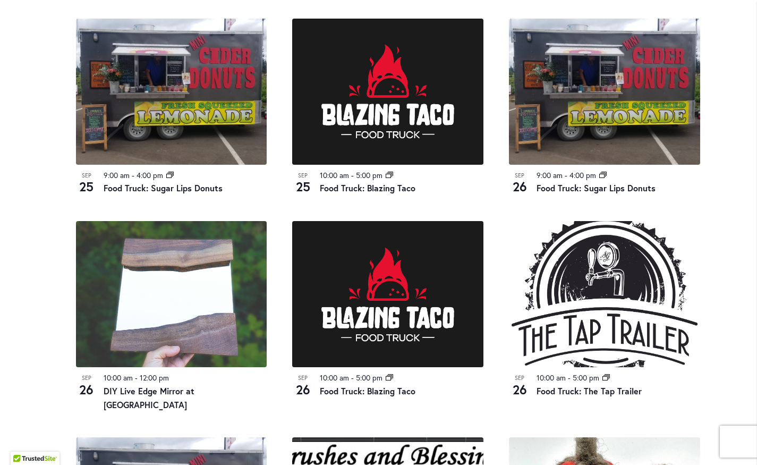 This screenshot has width=757, height=465. What do you see at coordinates (171, 294) in the screenshot?
I see `img: 50f20211c98afbc5584179a43ad28f92` at bounding box center [171, 294].